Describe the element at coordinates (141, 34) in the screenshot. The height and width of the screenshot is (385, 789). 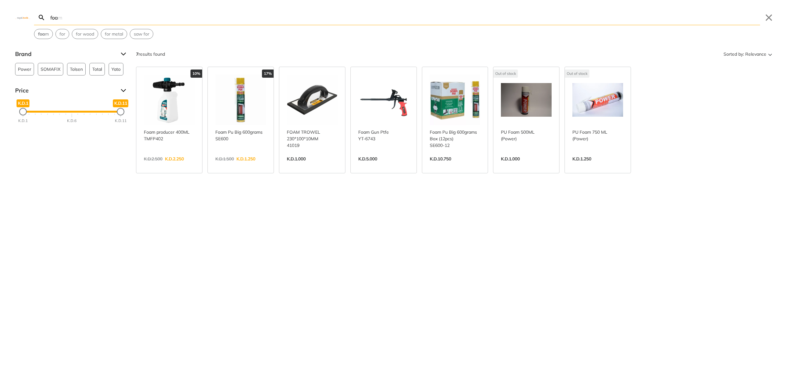
I see `button: Select suggestion: saw for` at that location.